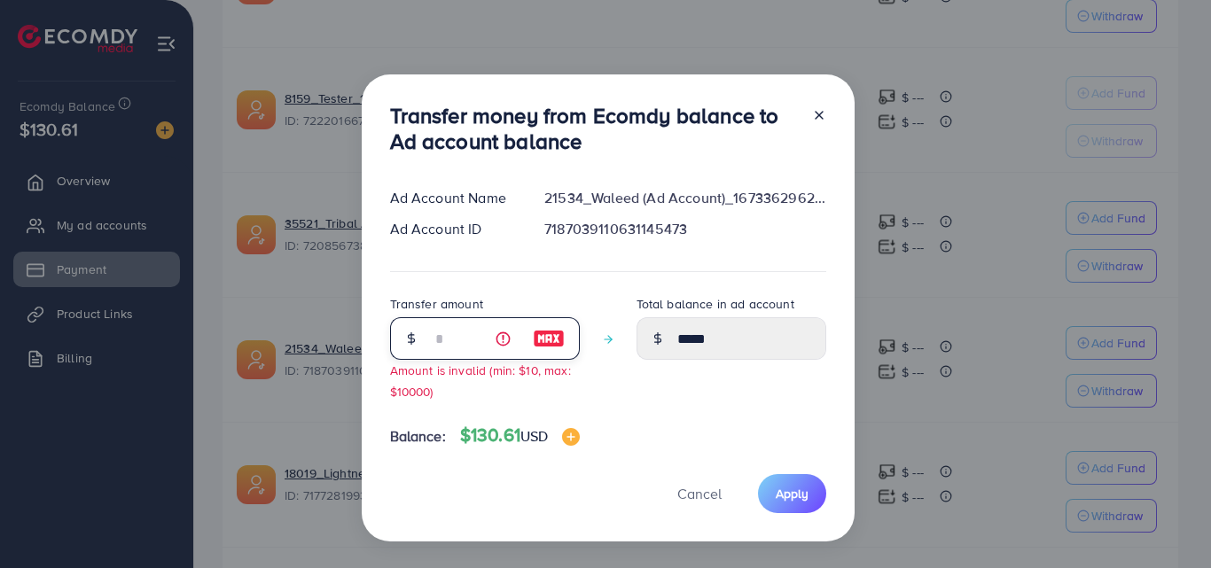 The height and width of the screenshot is (568, 1211). Describe the element at coordinates (716, 304) in the screenshot. I see `label: Total balance in ad account` at that location.